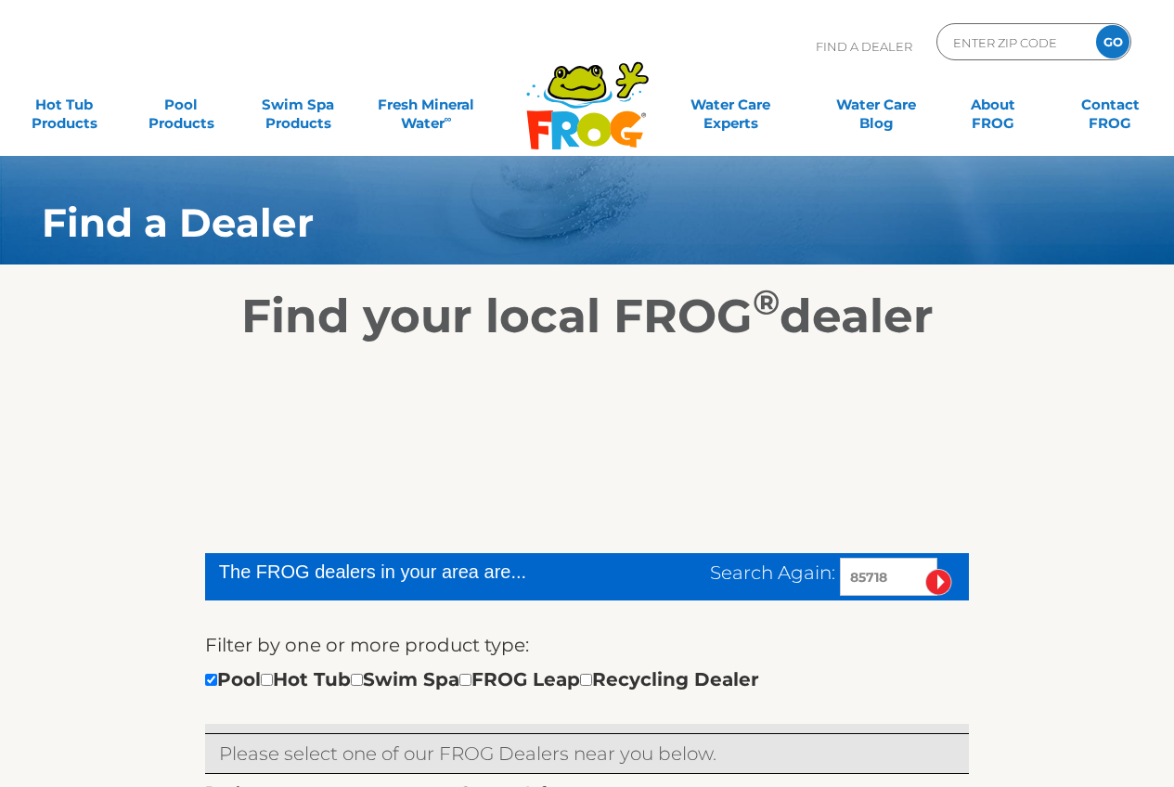  I want to click on a: Fresh MineralWater∞, so click(426, 105).